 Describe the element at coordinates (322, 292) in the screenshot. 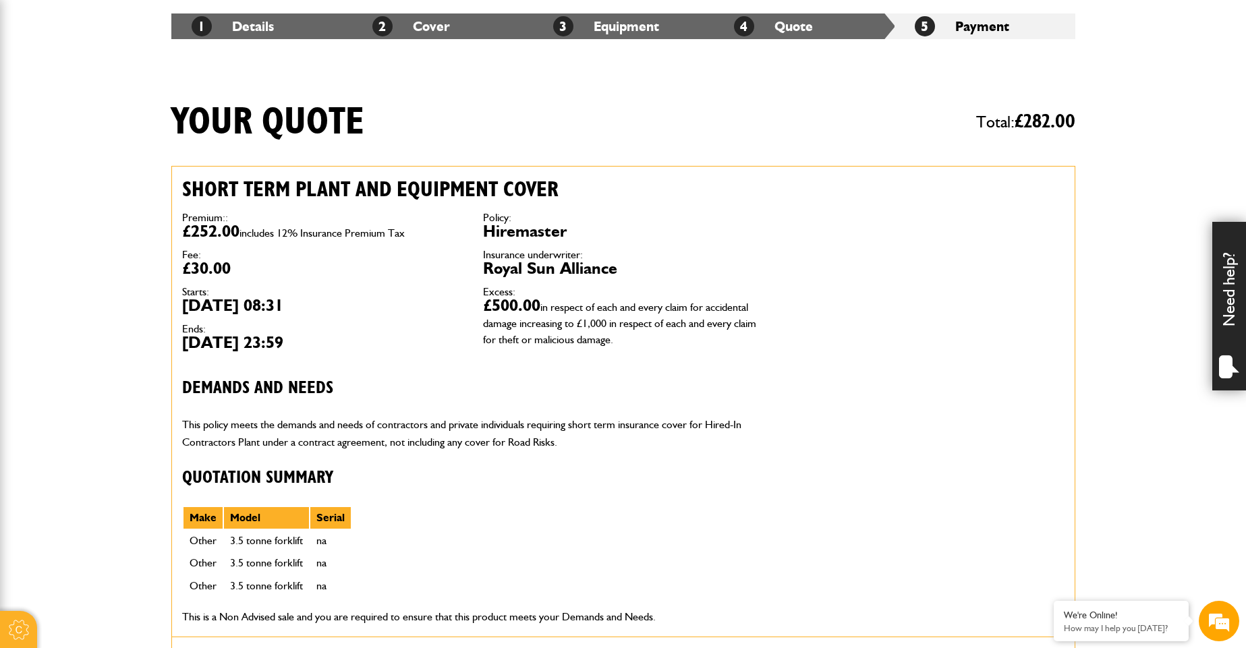

I see `dt: Starts:` at that location.